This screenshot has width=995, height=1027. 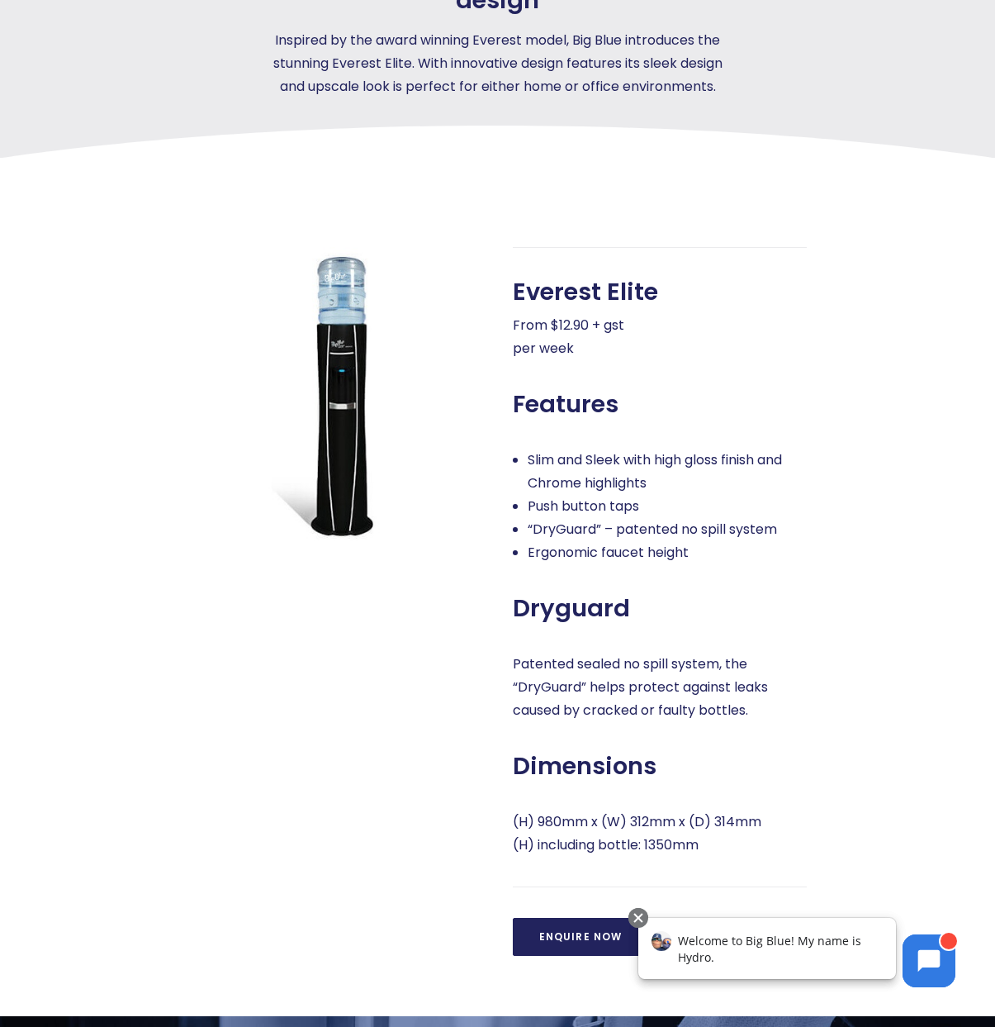 What do you see at coordinates (498, 64) in the screenshot?
I see `p: Inspired by the award winning Everest model, Big Blue introduces the stunning Everest Elite. With...` at bounding box center [498, 64].